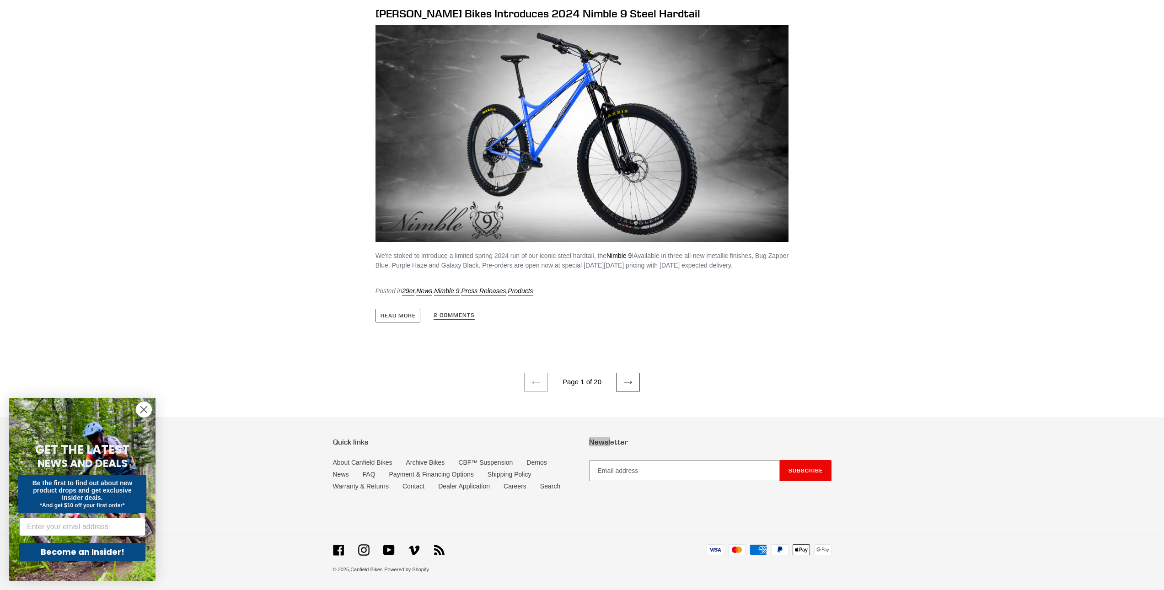 The height and width of the screenshot is (590, 1164). I want to click on a: 29er, so click(408, 291).